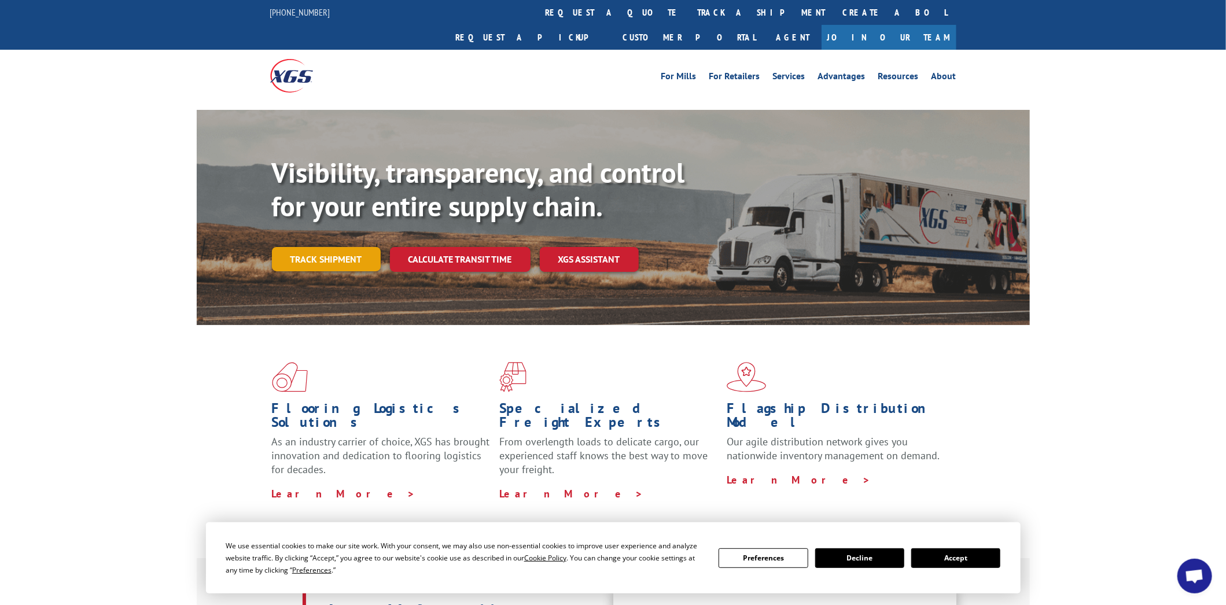 This screenshot has width=1226, height=605. Describe the element at coordinates (833, 448) in the screenshot. I see `span: Our agile distribution network gives you nationwide inventory management on demand.` at that location.